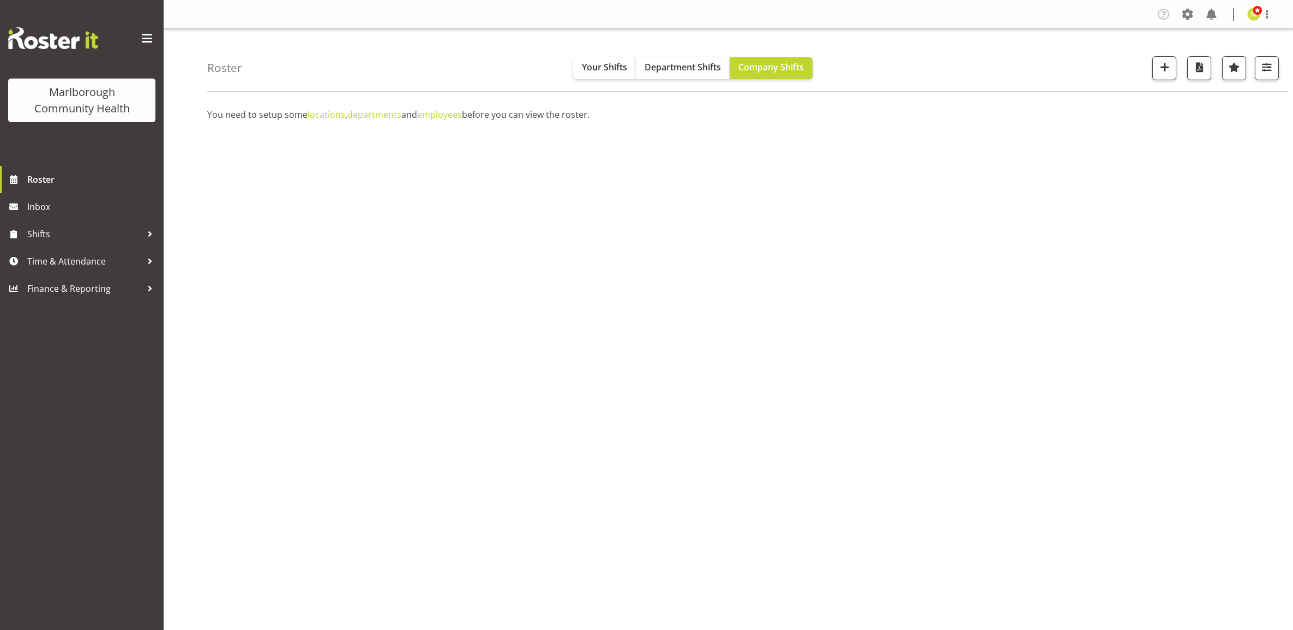  Describe the element at coordinates (85, 288) in the screenshot. I see `span: Finance & Reporting` at that location.